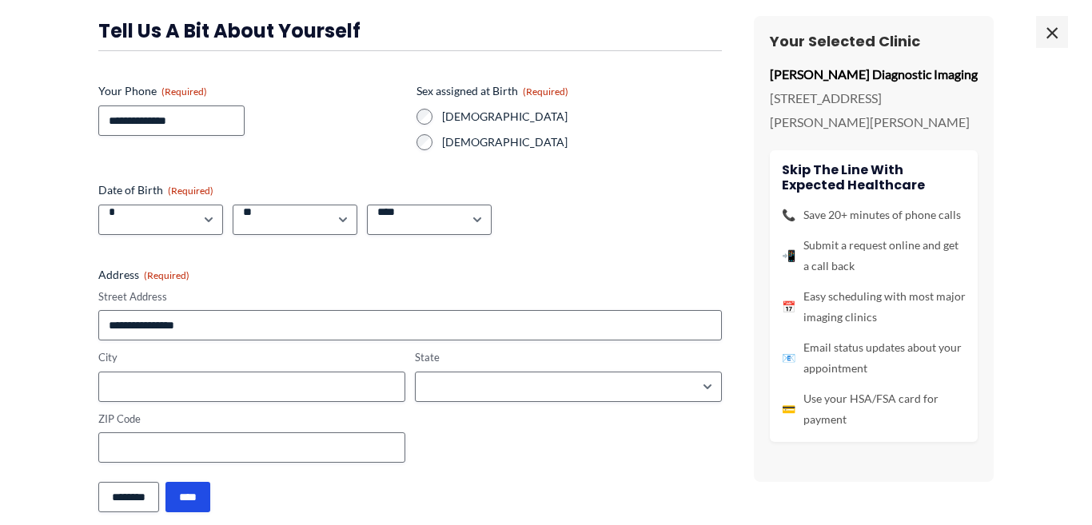  Describe the element at coordinates (874, 177) in the screenshot. I see `h4: Skip the line with Expected Healthcare` at that location.